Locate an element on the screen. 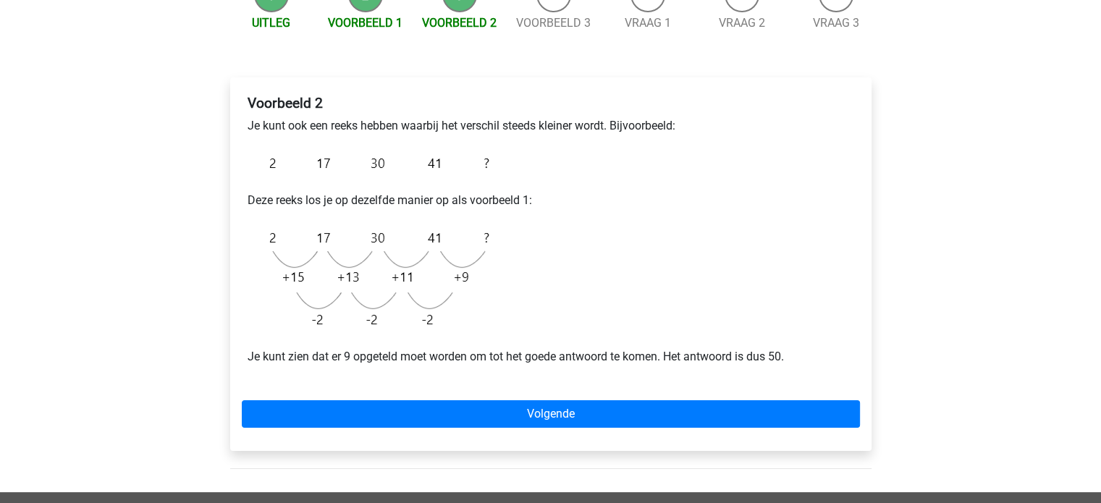 The height and width of the screenshot is (503, 1101). a: Vraag 2 is located at coordinates (742, 22).